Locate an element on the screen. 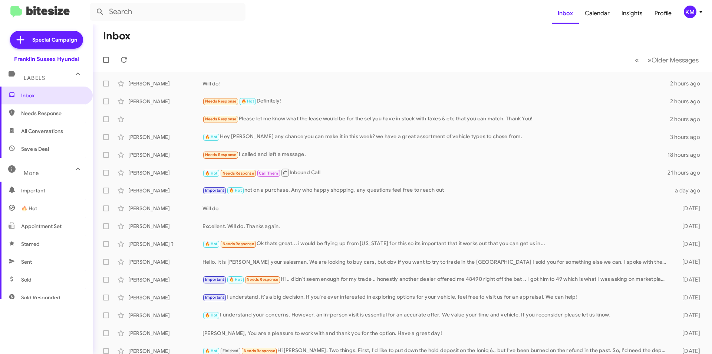 This screenshot has width=712, height=354. span: Labels is located at coordinates (34, 78).